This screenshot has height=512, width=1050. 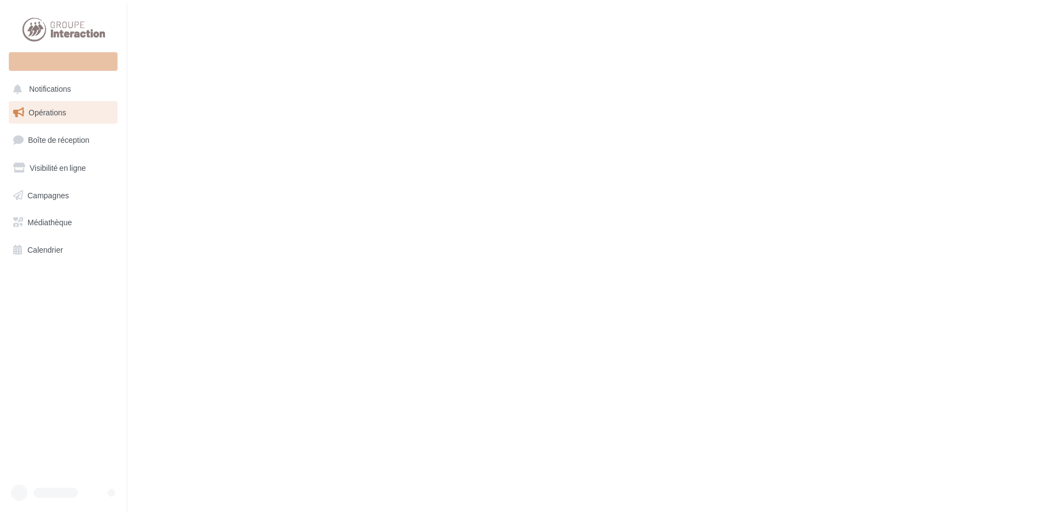 What do you see at coordinates (49, 222) in the screenshot?
I see `span: Médiathèque` at bounding box center [49, 222].